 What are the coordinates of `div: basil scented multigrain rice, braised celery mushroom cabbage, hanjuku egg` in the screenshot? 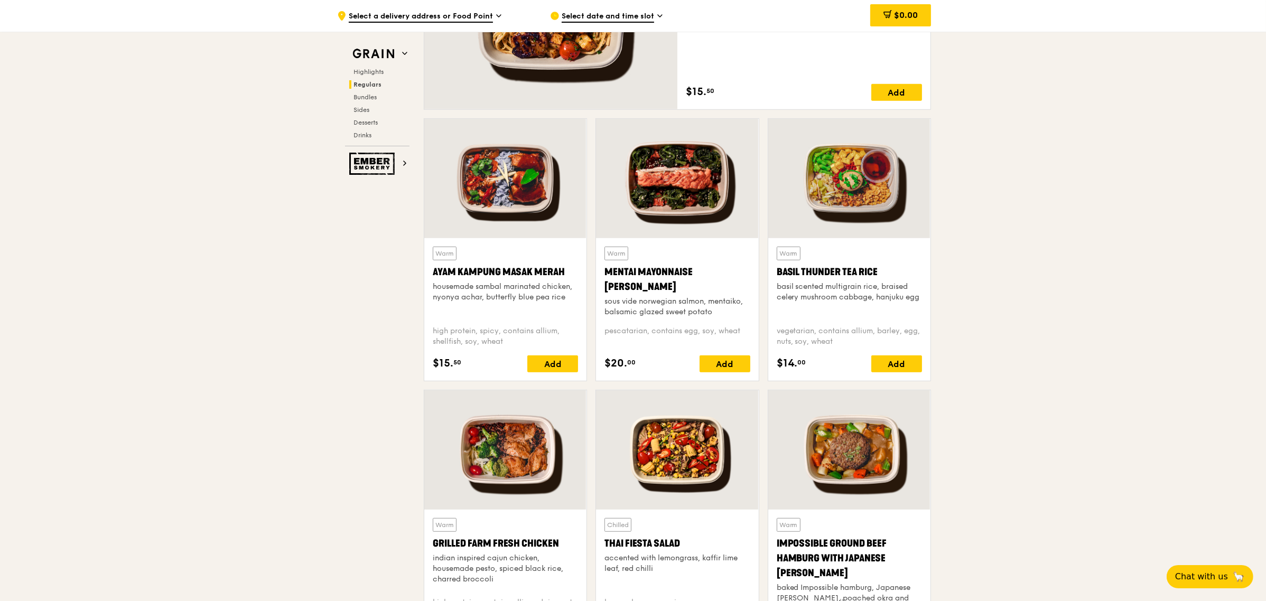 It's located at (849, 292).